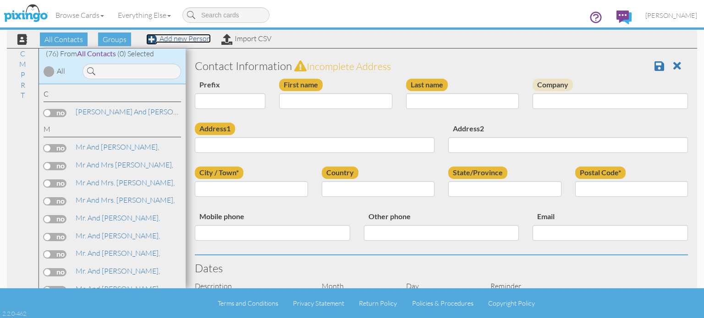  Describe the element at coordinates (22, 64) in the screenshot. I see `a: M` at that location.